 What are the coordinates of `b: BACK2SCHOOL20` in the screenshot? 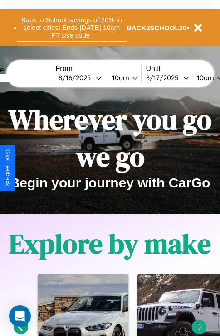 It's located at (156, 28).